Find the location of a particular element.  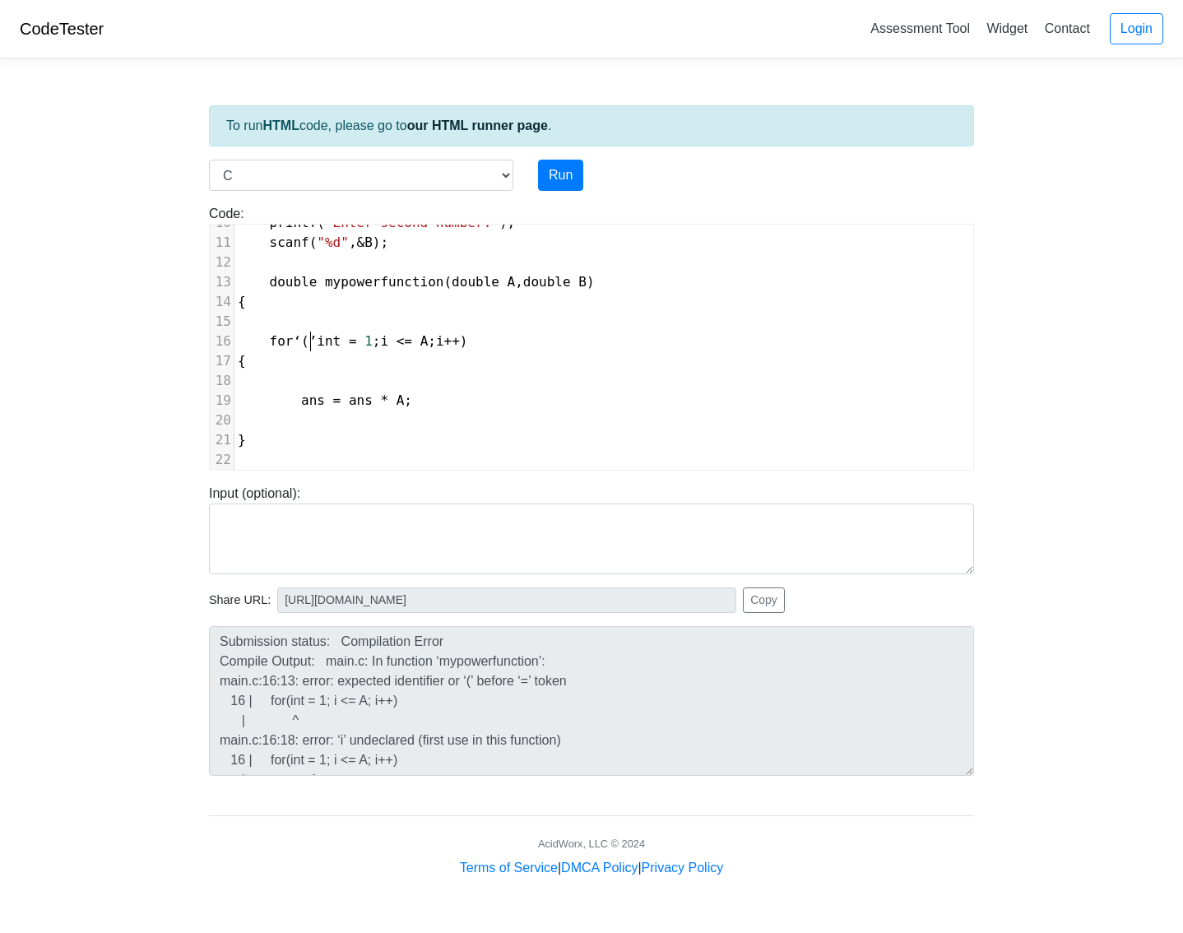

span: "%d" is located at coordinates (332, 242).